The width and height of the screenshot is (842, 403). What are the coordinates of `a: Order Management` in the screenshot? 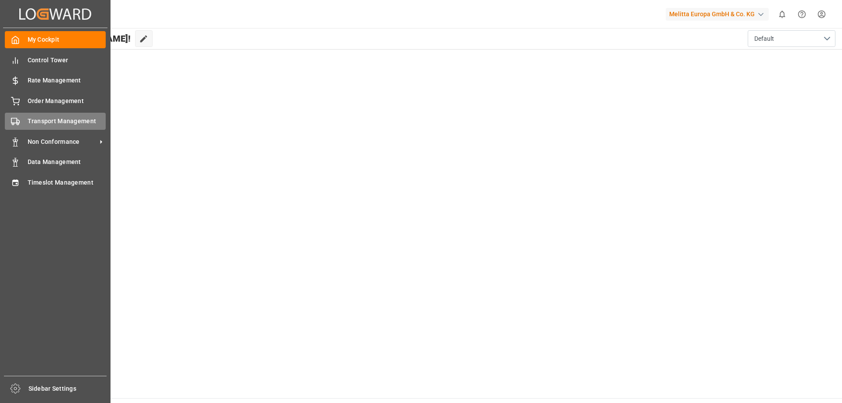 It's located at (55, 100).